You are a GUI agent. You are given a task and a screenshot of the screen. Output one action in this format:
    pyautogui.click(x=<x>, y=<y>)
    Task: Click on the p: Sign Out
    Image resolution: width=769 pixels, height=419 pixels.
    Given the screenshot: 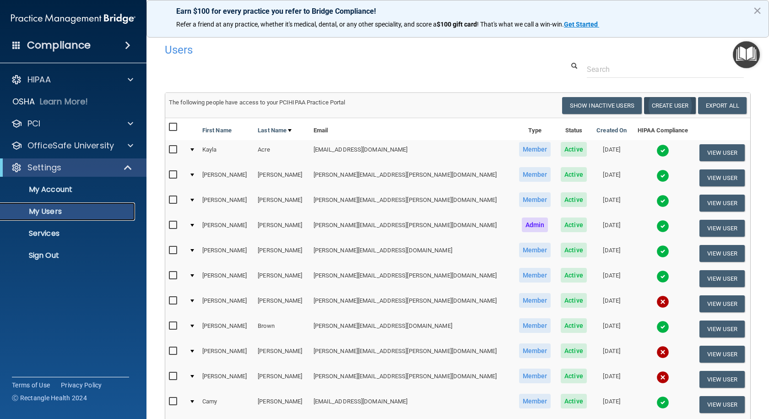 What is the action you would take?
    pyautogui.click(x=68, y=255)
    